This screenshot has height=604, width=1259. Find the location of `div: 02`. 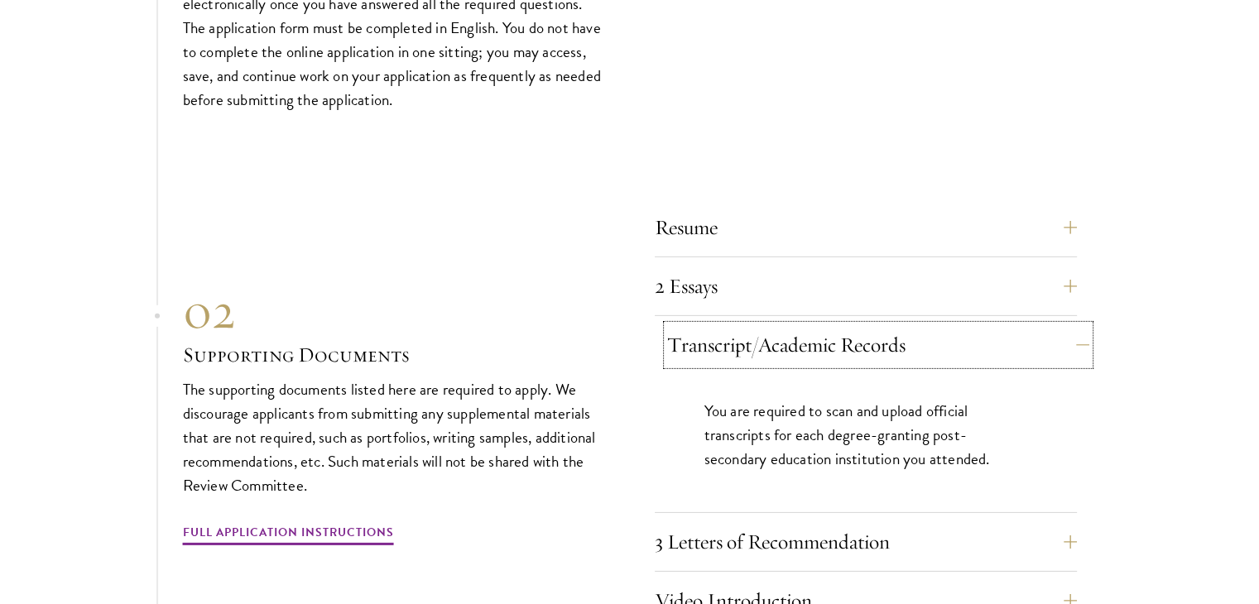

div: 02 is located at coordinates (394, 311).